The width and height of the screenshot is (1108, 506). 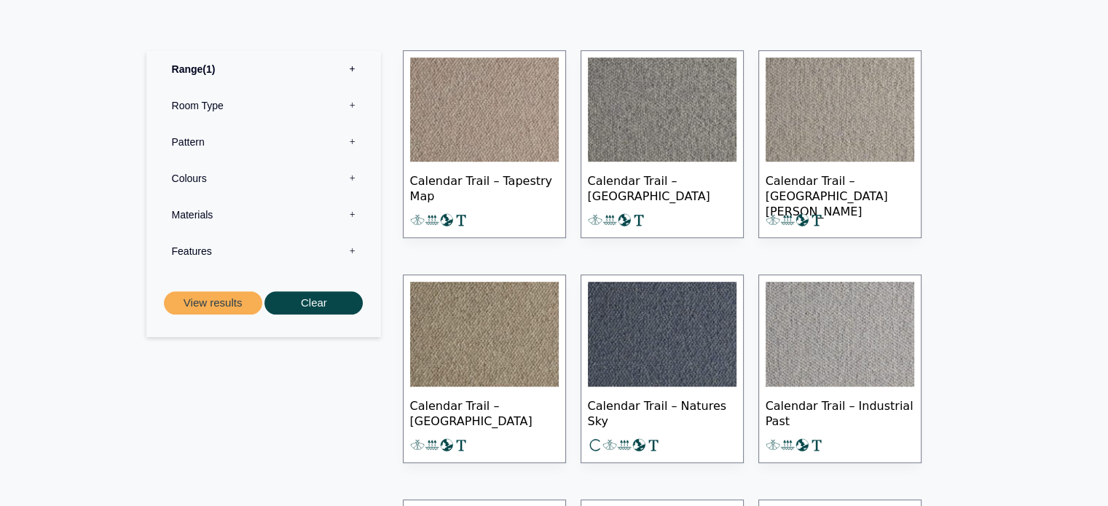 I want to click on label: Range, so click(x=264, y=69).